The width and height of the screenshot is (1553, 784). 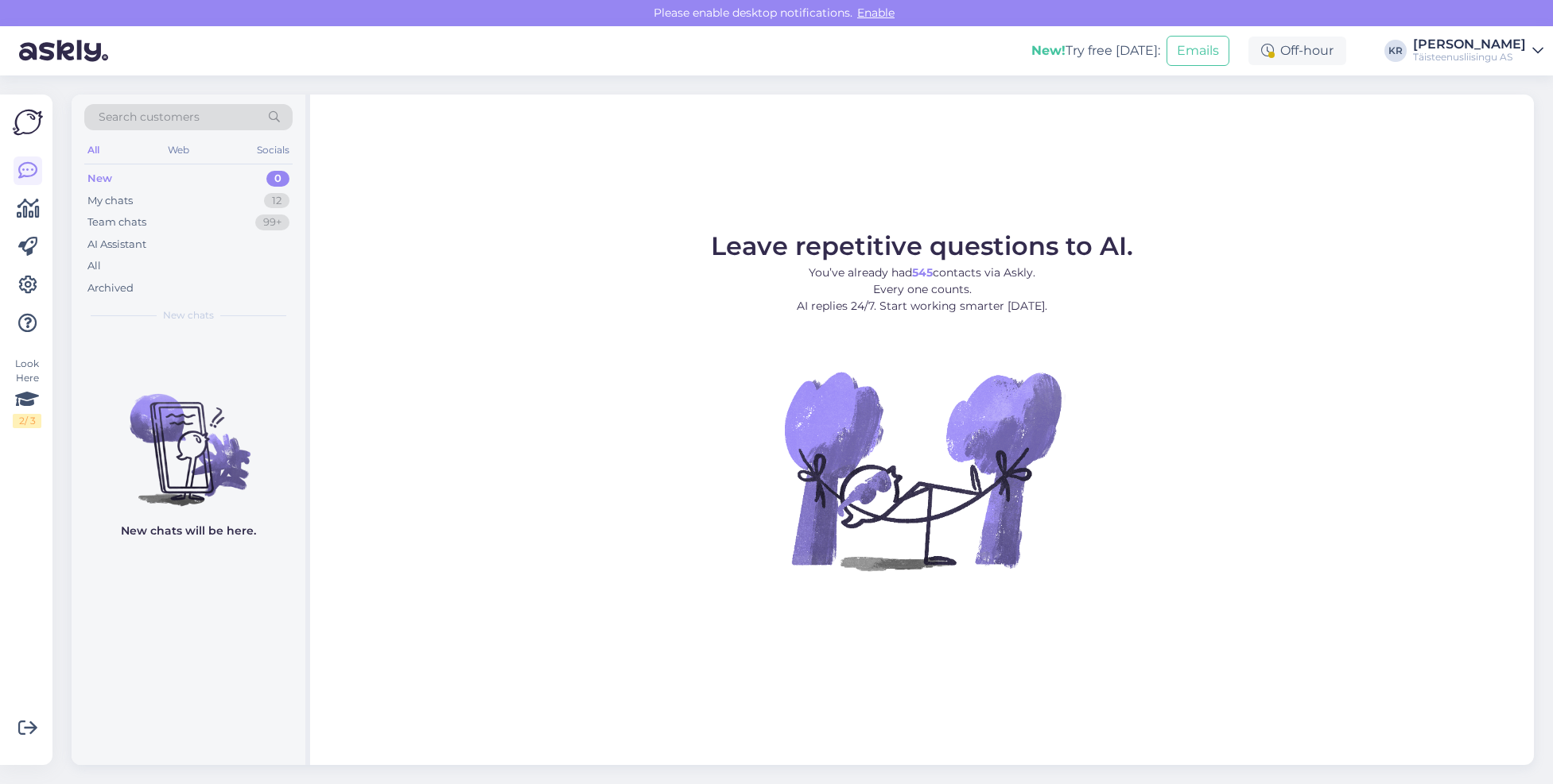 What do you see at coordinates (100, 179) in the screenshot?
I see `div: New` at bounding box center [100, 179].